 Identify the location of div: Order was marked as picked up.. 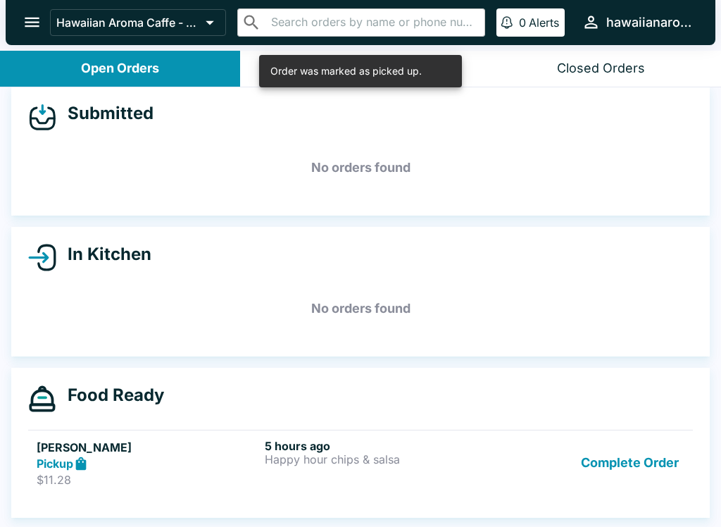
(346, 71).